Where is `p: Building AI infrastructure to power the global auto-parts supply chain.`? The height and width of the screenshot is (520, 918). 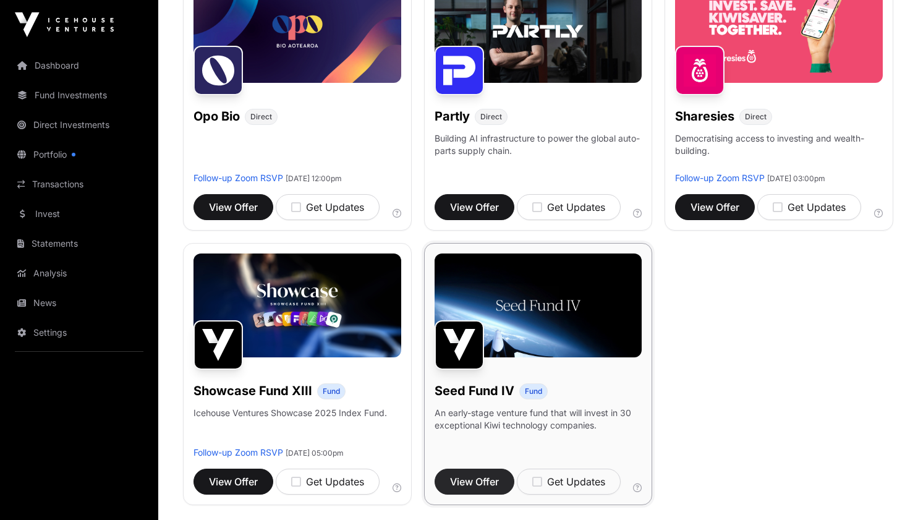 p: Building AI infrastructure to power the global auto-parts supply chain. is located at coordinates (538, 152).